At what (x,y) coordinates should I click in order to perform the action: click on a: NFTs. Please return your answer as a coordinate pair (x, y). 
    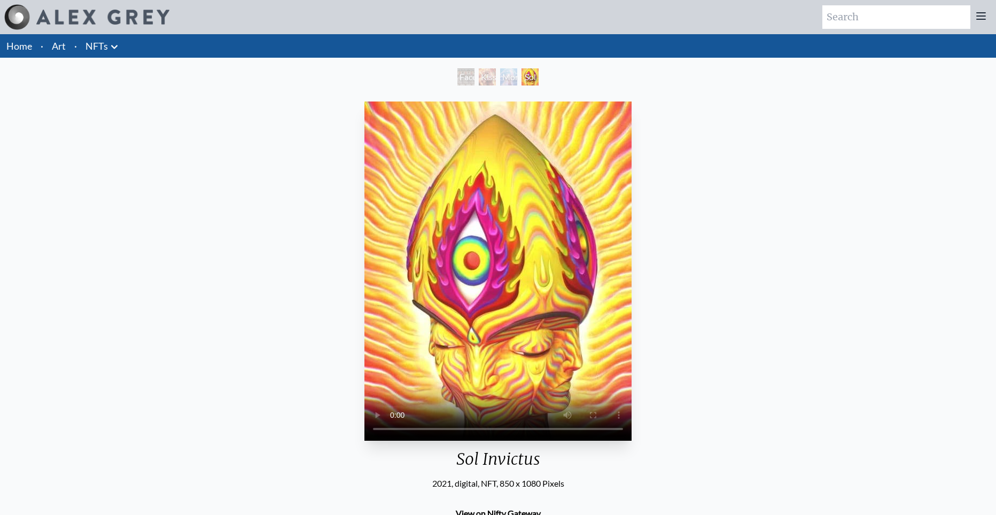
    Looking at the image, I should click on (97, 46).